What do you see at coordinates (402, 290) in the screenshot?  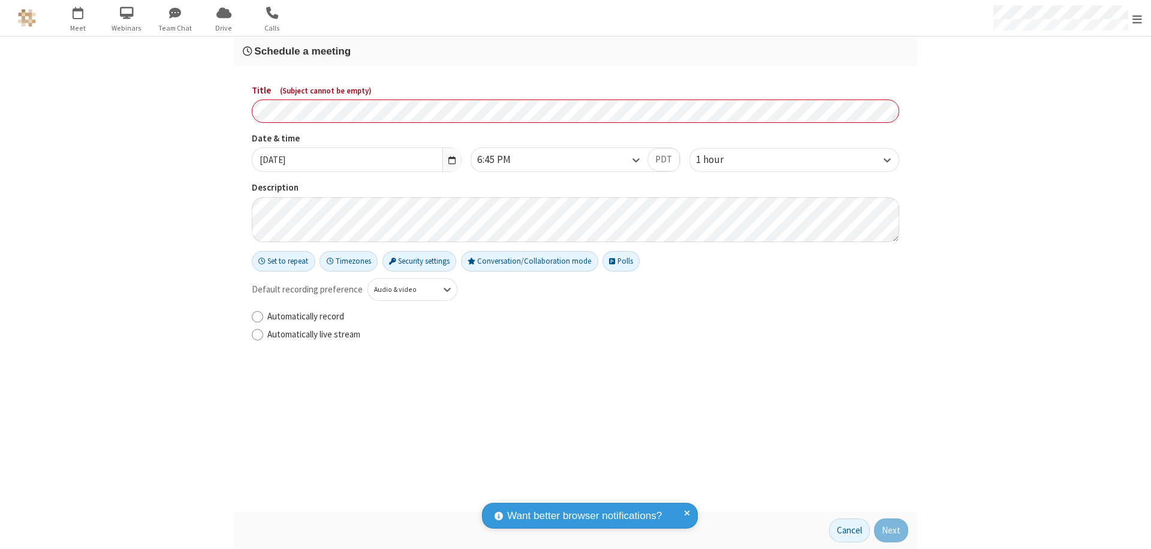 I see `div: Audio & video` at bounding box center [402, 290].